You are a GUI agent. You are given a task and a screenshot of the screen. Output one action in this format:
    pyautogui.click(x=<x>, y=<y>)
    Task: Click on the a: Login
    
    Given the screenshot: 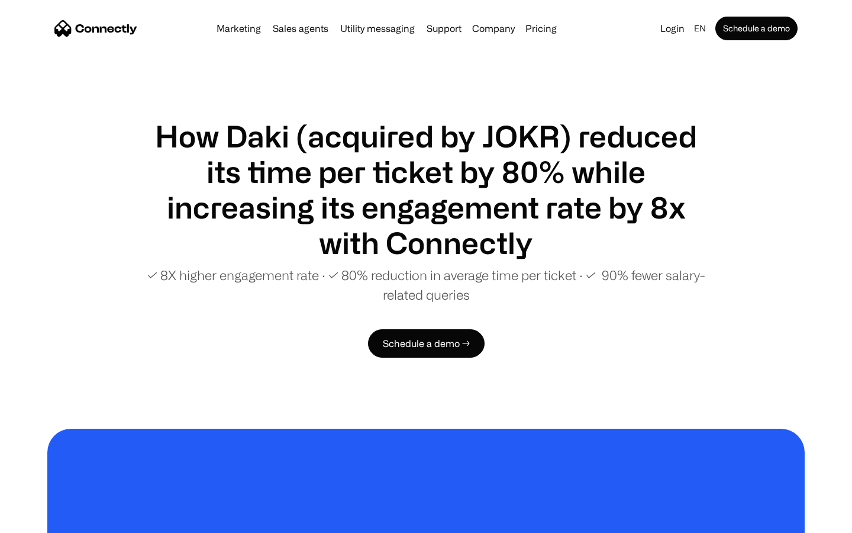 What is the action you would take?
    pyautogui.click(x=672, y=28)
    